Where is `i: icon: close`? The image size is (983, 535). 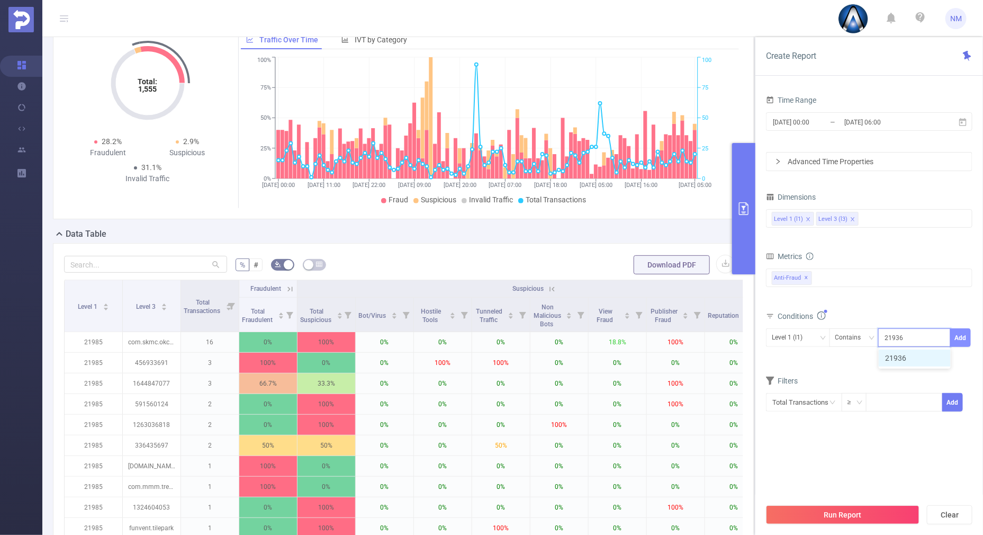
i: icon: close is located at coordinates (809, 220).